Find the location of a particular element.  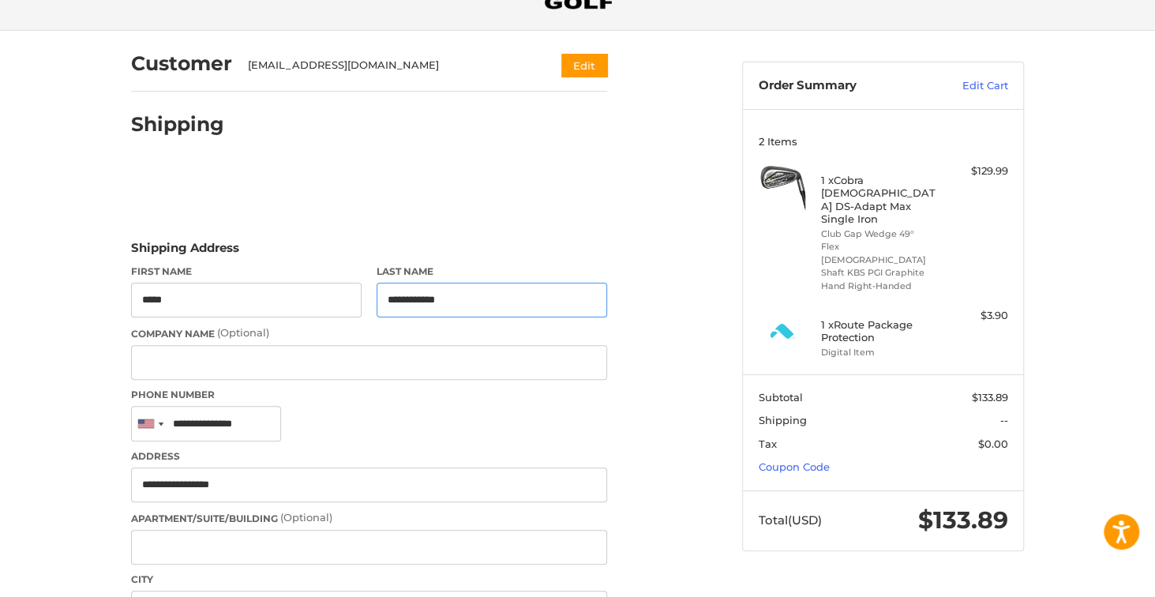

h3: 2 Items is located at coordinates (883, 141).